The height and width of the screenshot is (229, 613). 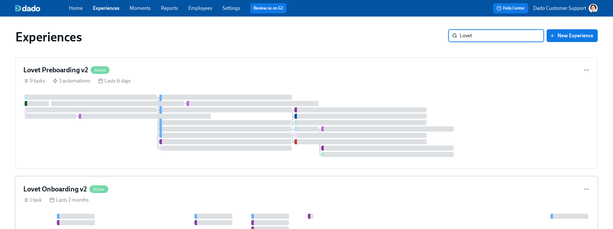 What do you see at coordinates (48, 37) in the screenshot?
I see `h1: Experiences` at bounding box center [48, 37].